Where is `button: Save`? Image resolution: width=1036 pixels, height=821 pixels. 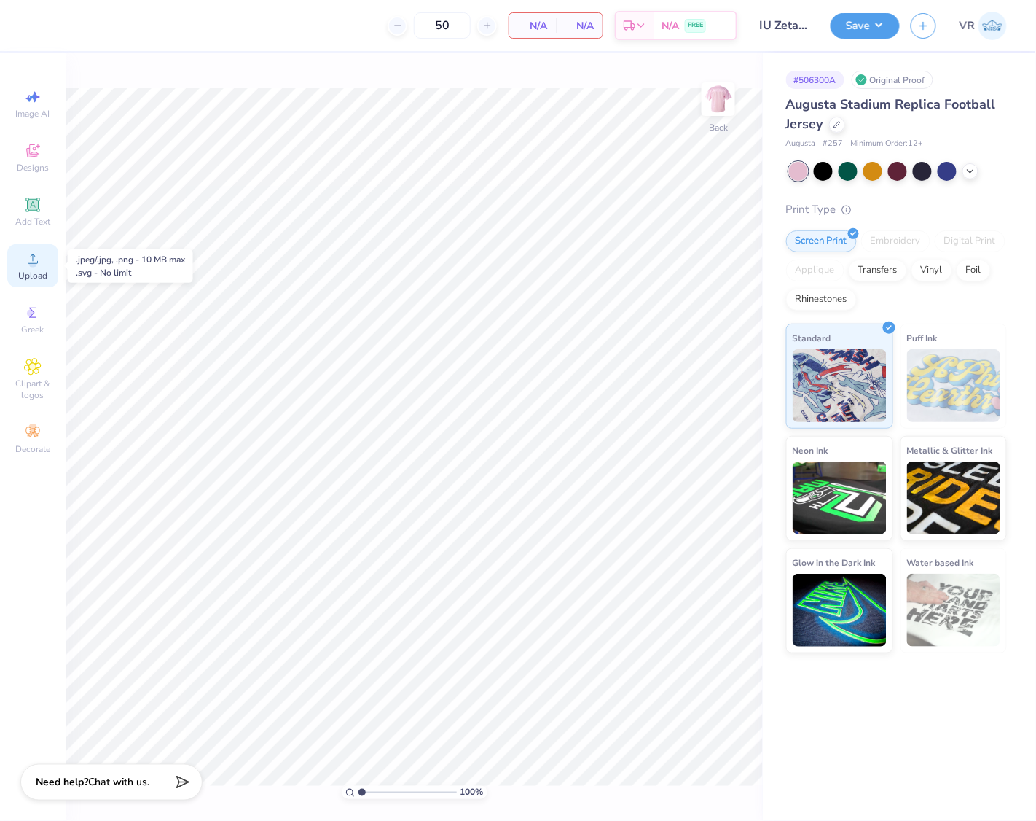 button: Save is located at coordinates (865, 26).